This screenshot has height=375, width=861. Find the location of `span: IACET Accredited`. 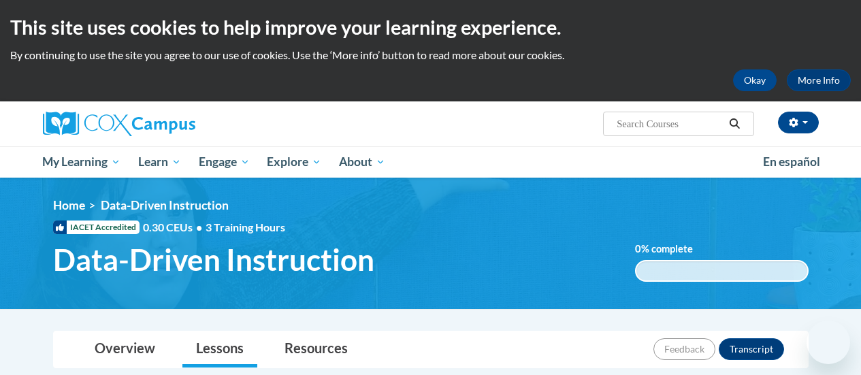

span: IACET Accredited is located at coordinates (96, 227).